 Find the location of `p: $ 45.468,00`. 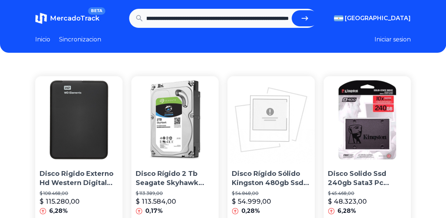

p: $ 45.468,00 is located at coordinates (367, 194).